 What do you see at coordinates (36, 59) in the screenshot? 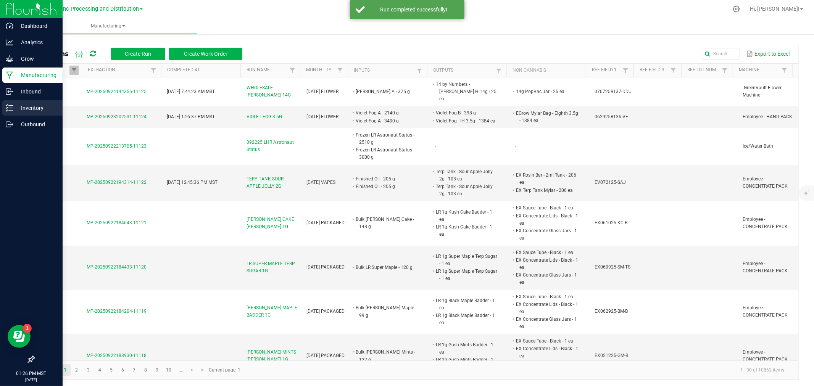
I see `p: Grow` at bounding box center [36, 59].